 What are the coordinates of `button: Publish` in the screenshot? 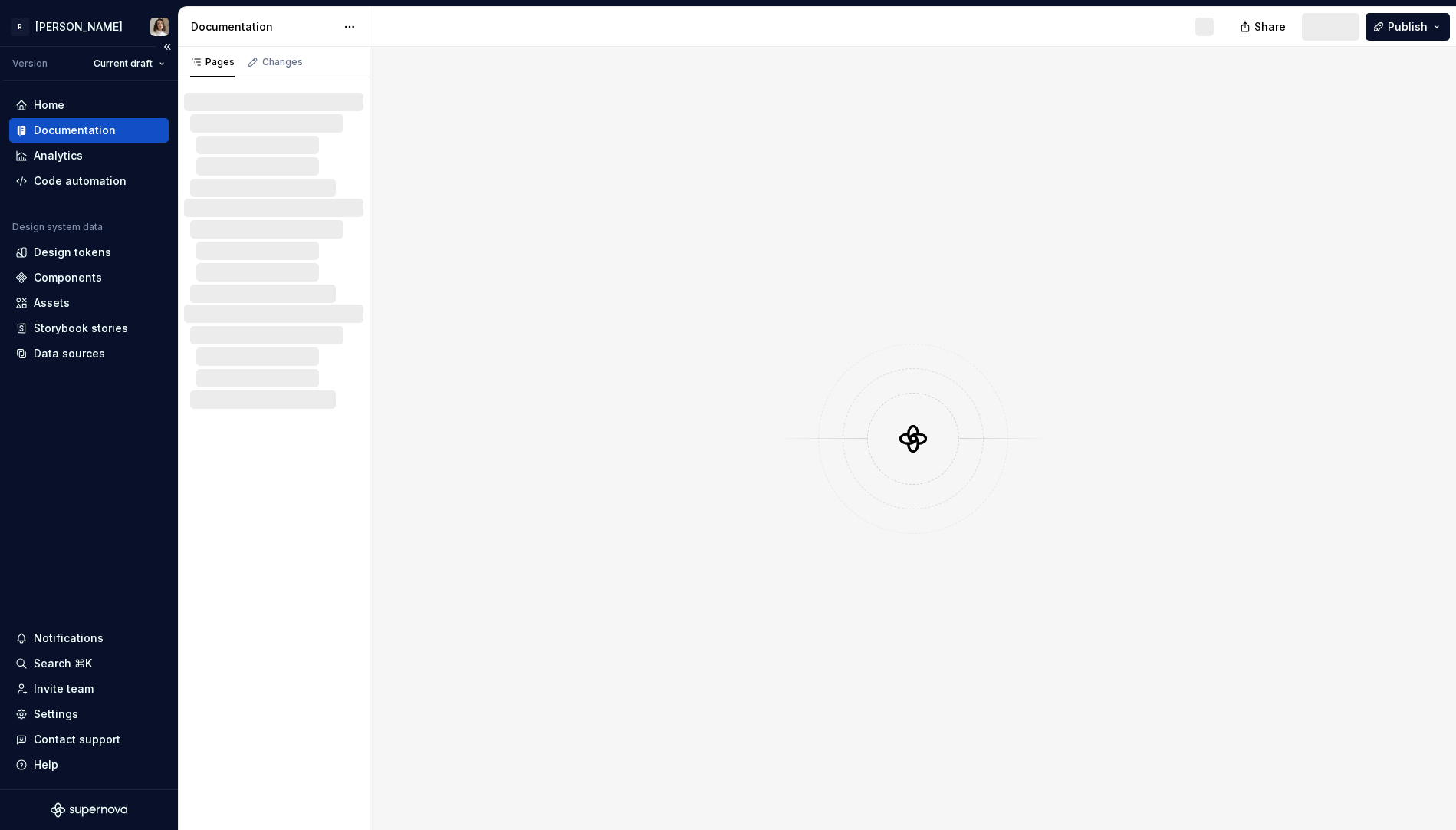 It's located at (1408, 27).